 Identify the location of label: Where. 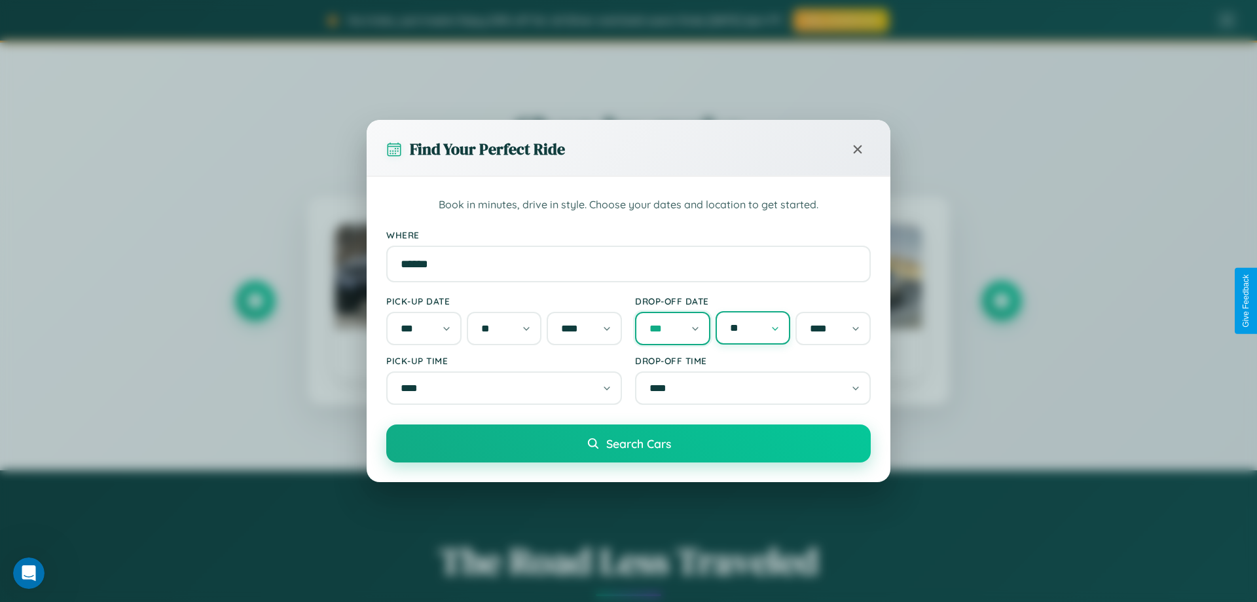
(628, 234).